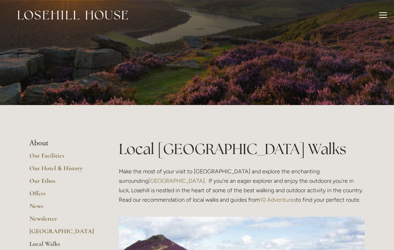 The image size is (394, 250). What do you see at coordinates (63, 158) in the screenshot?
I see `a: Our Facilities` at bounding box center [63, 158].